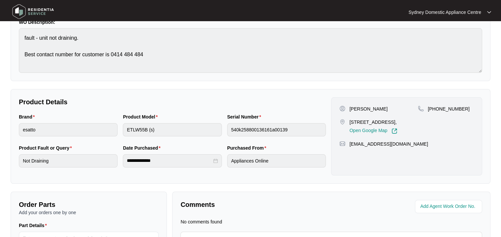 The height and width of the screenshot is (237, 501). Describe the element at coordinates (277, 130) in the screenshot. I see `input: Serial Number` at that location.